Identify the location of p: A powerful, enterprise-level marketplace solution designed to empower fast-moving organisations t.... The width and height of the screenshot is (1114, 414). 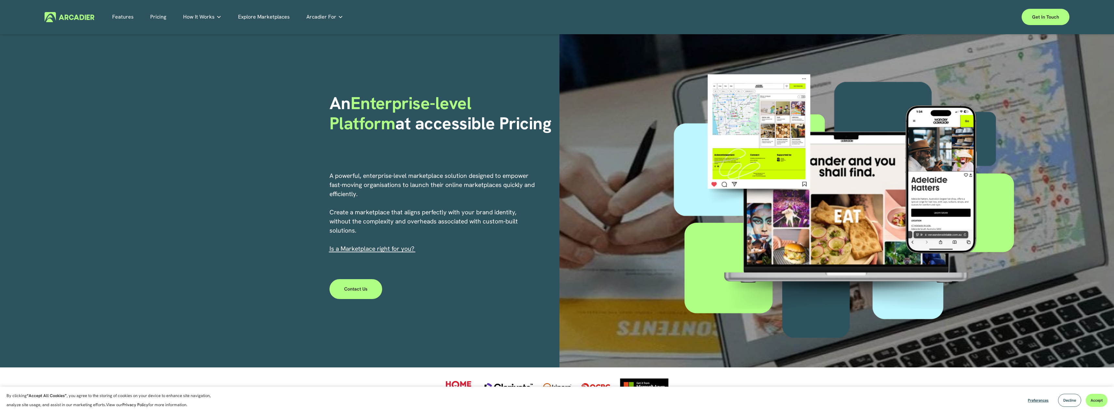
(433, 212).